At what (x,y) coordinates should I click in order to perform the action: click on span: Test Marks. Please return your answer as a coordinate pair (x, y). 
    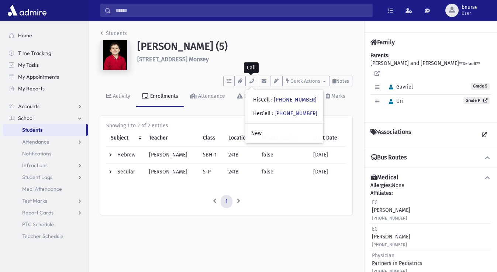
    Looking at the image, I should click on (35, 201).